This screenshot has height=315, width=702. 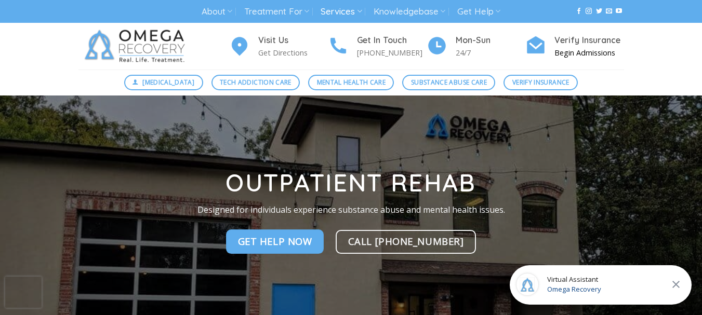 What do you see at coordinates (589, 52) in the screenshot?
I see `p: Begin Admissions` at bounding box center [589, 52].